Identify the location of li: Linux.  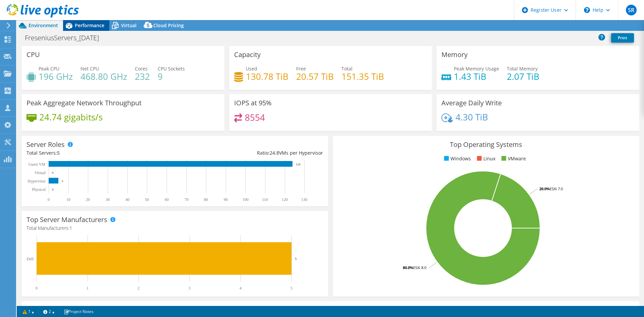
(485, 159).